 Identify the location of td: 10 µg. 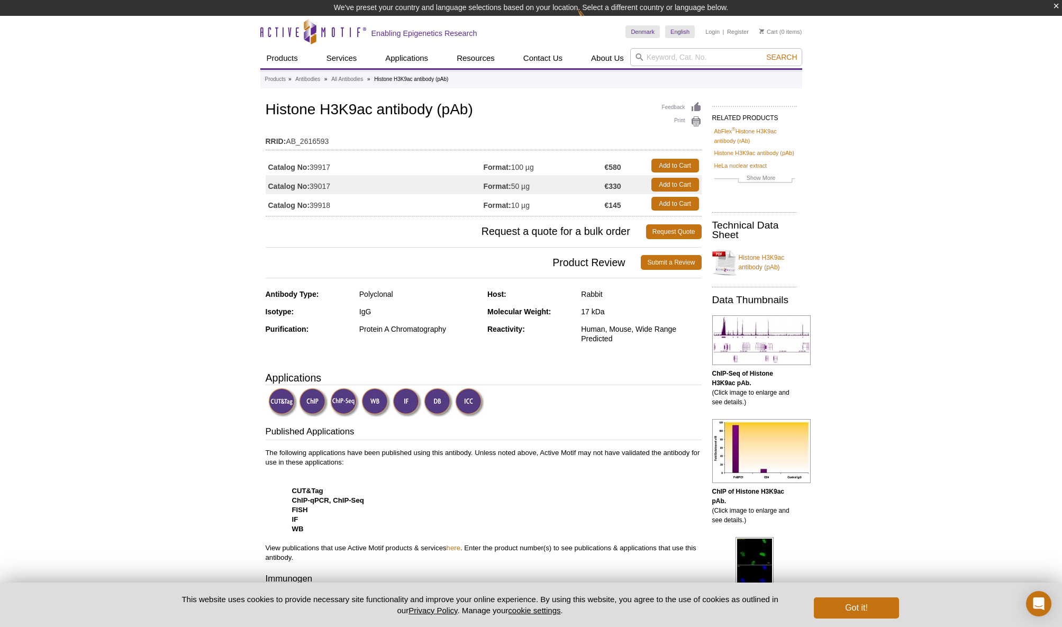
(544, 204).